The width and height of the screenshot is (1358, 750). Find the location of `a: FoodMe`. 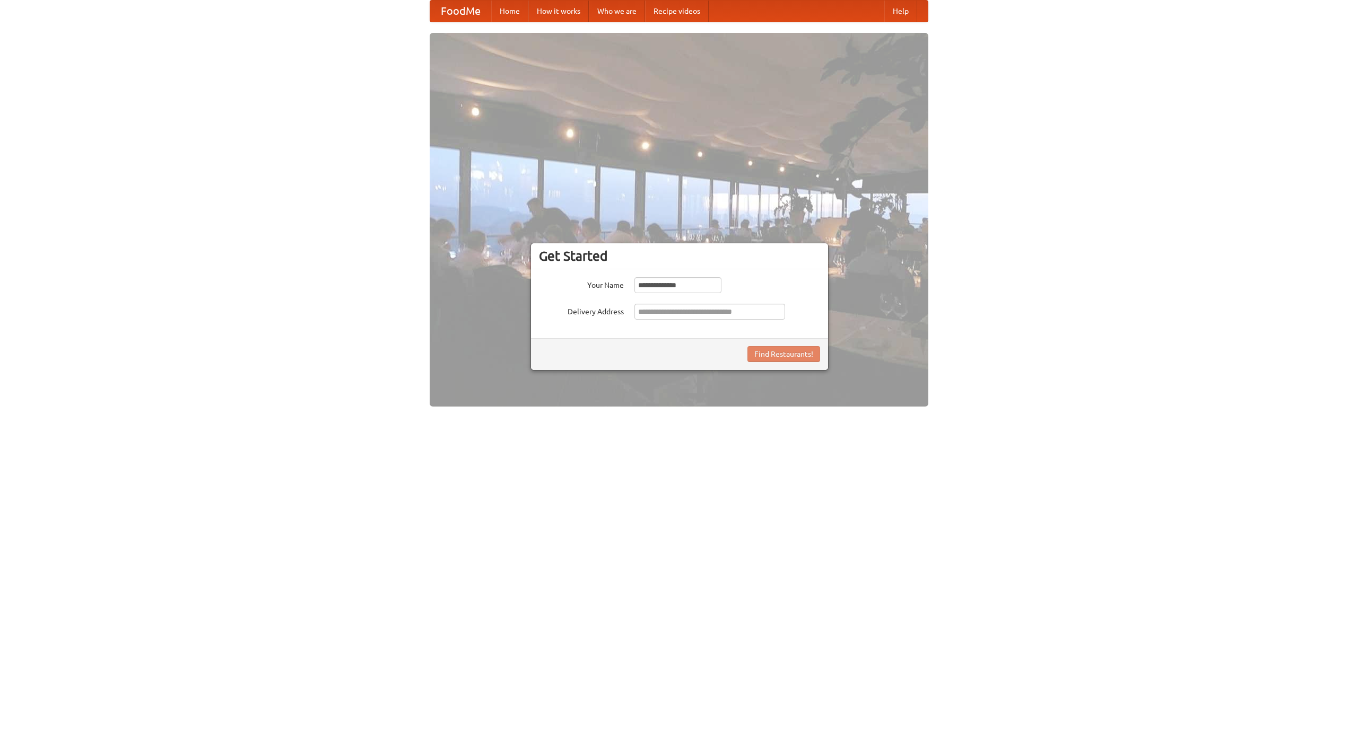

a: FoodMe is located at coordinates (460, 11).